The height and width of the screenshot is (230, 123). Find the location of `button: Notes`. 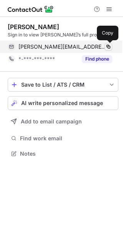

button: Notes is located at coordinates (63, 154).